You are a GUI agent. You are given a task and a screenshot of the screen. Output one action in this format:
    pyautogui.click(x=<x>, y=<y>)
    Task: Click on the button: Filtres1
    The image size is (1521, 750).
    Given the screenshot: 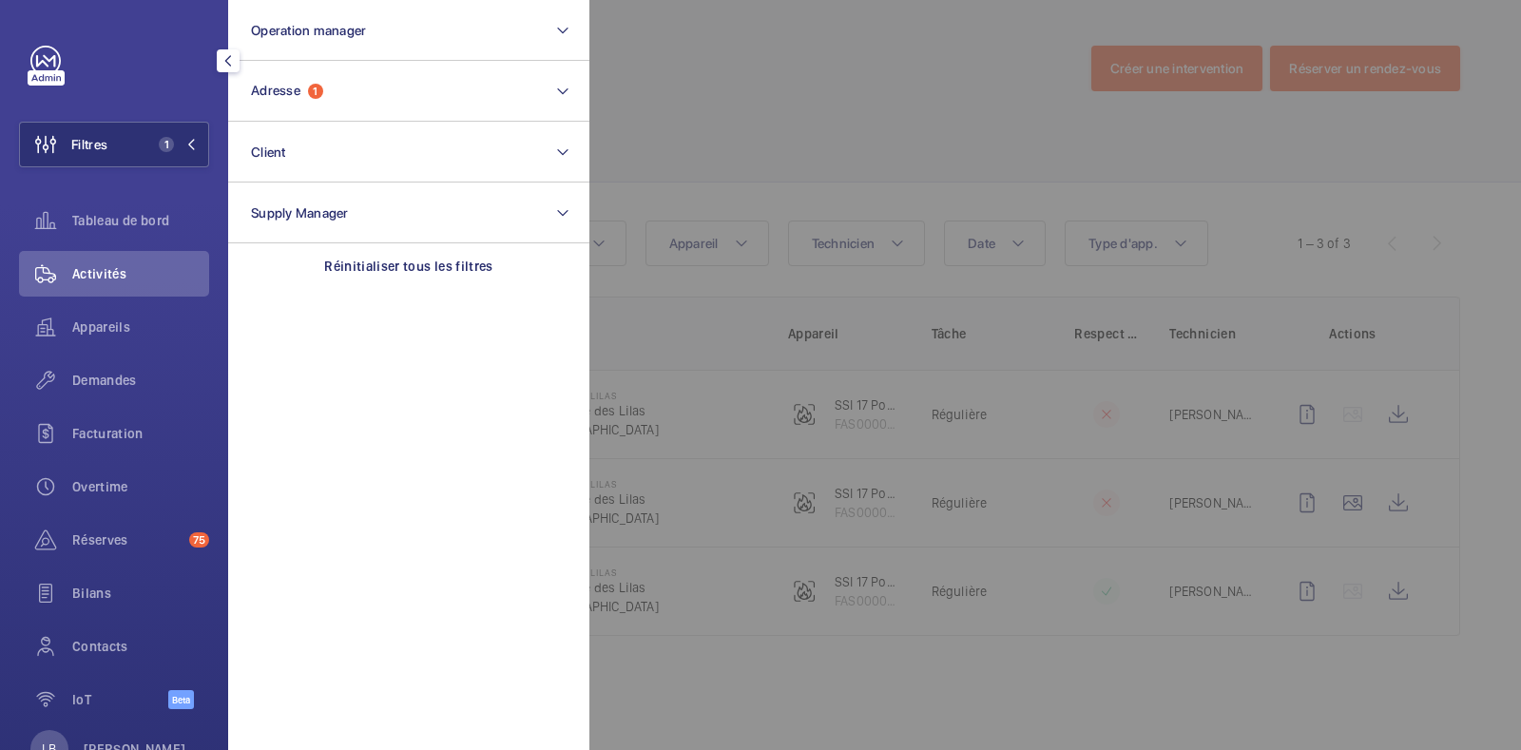 What is the action you would take?
    pyautogui.click(x=114, y=144)
    